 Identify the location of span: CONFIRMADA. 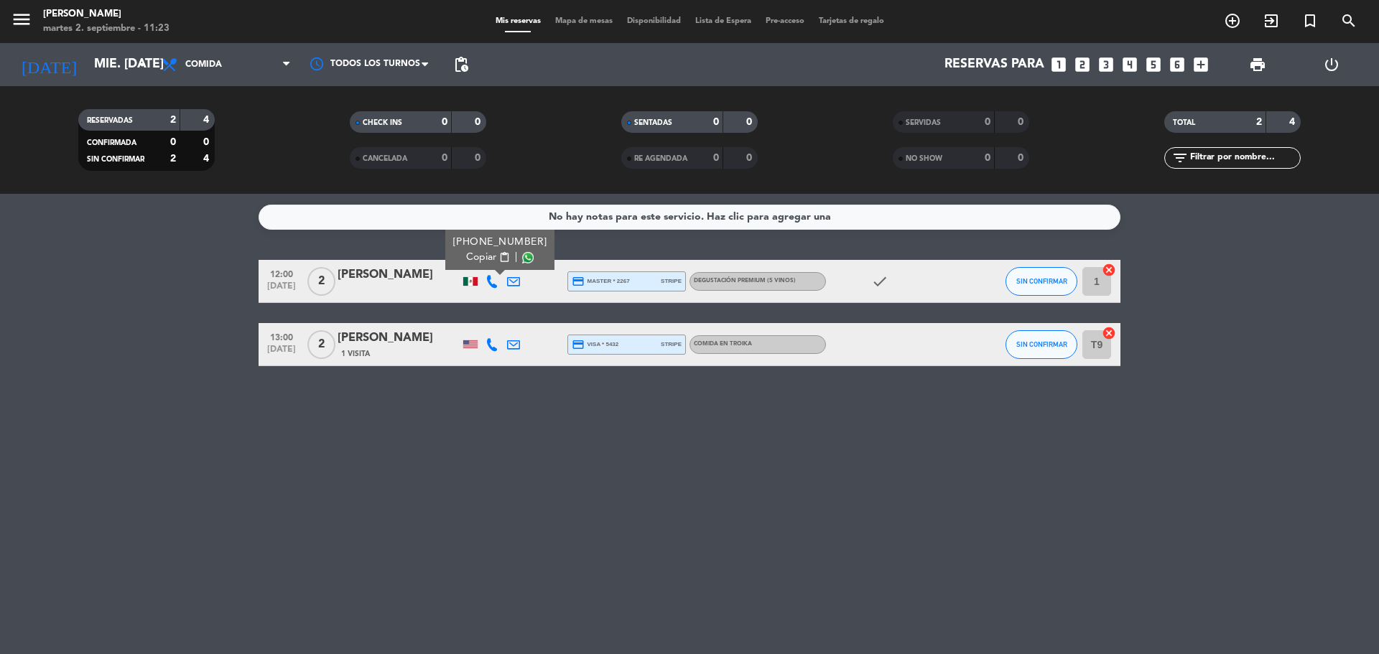
(111, 143).